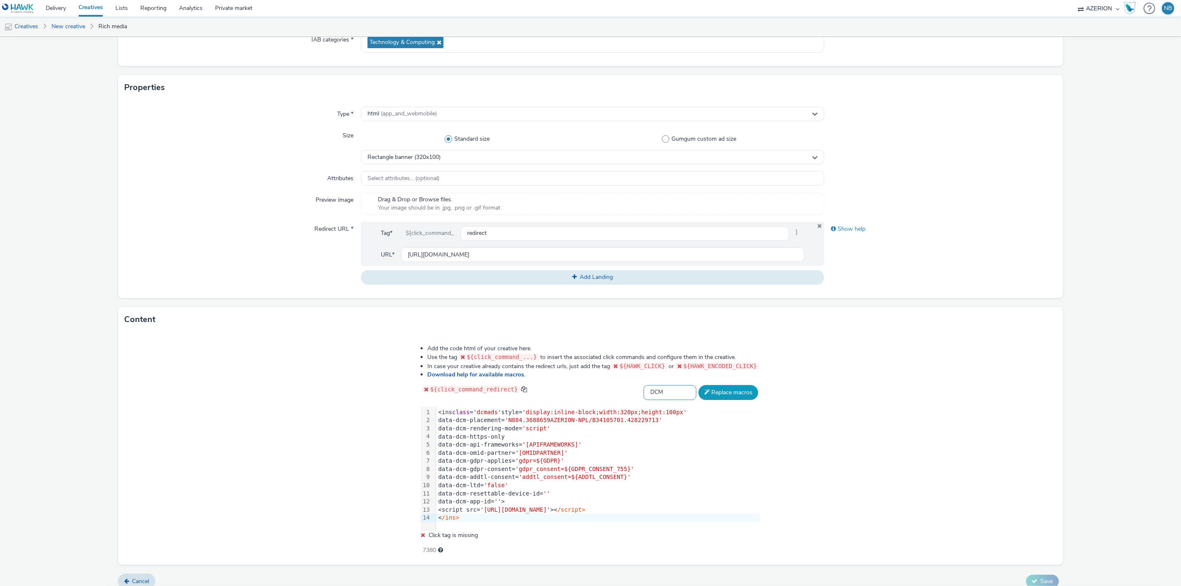  What do you see at coordinates (8, 27) in the screenshot?
I see `img: mobile` at bounding box center [8, 27].